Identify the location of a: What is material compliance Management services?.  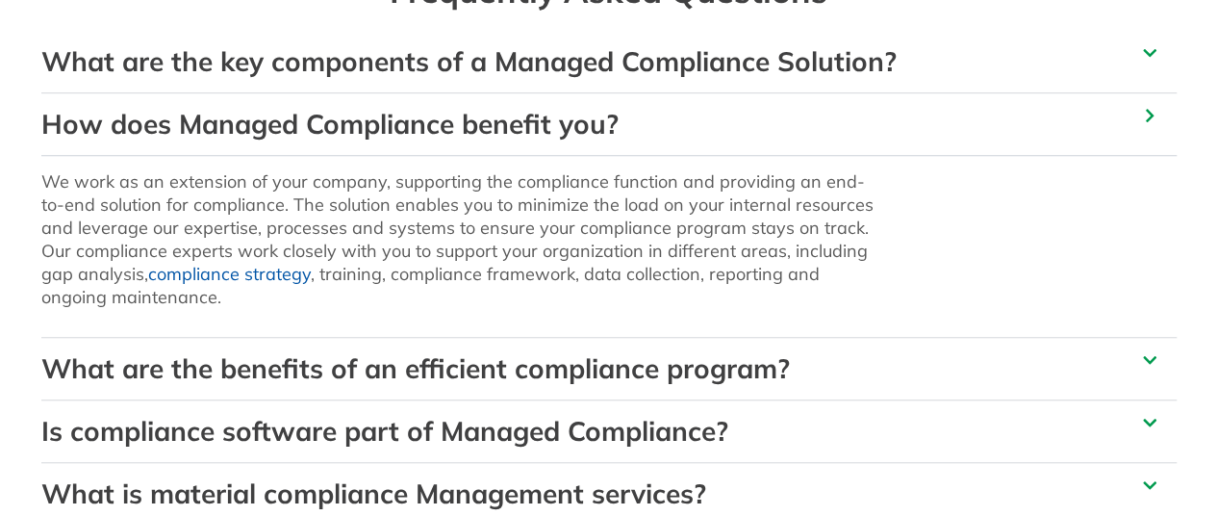
(373, 493).